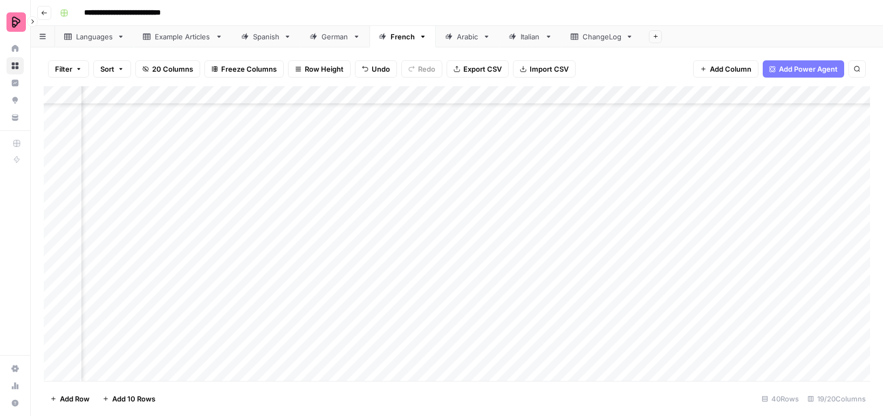  What do you see at coordinates (837, 399) in the screenshot?
I see `div: 19/20 Columns` at bounding box center [837, 399].